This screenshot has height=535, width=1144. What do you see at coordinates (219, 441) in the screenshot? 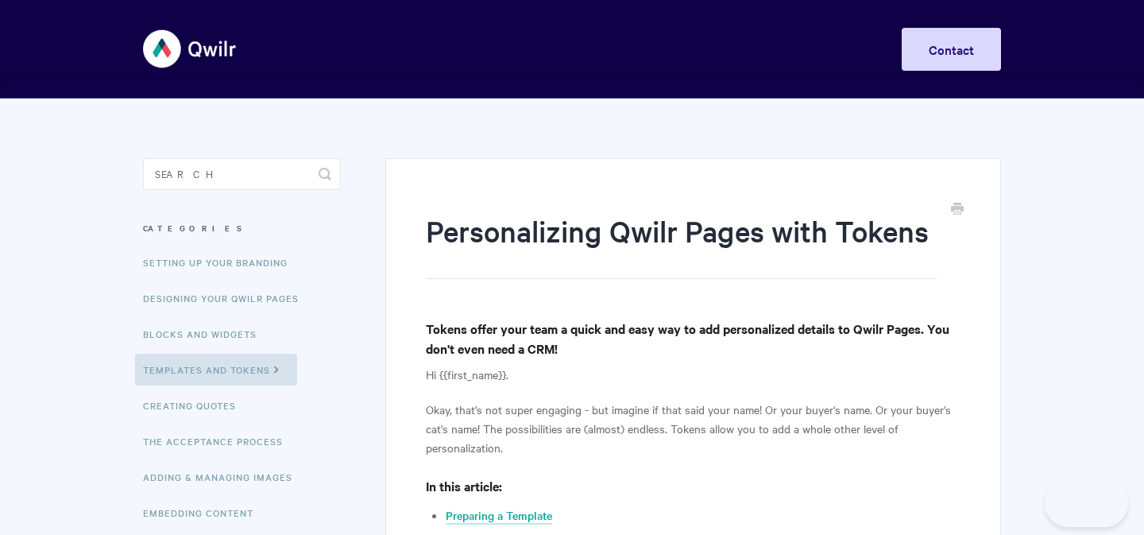
I see `a: The Acceptance Process` at bounding box center [219, 441].